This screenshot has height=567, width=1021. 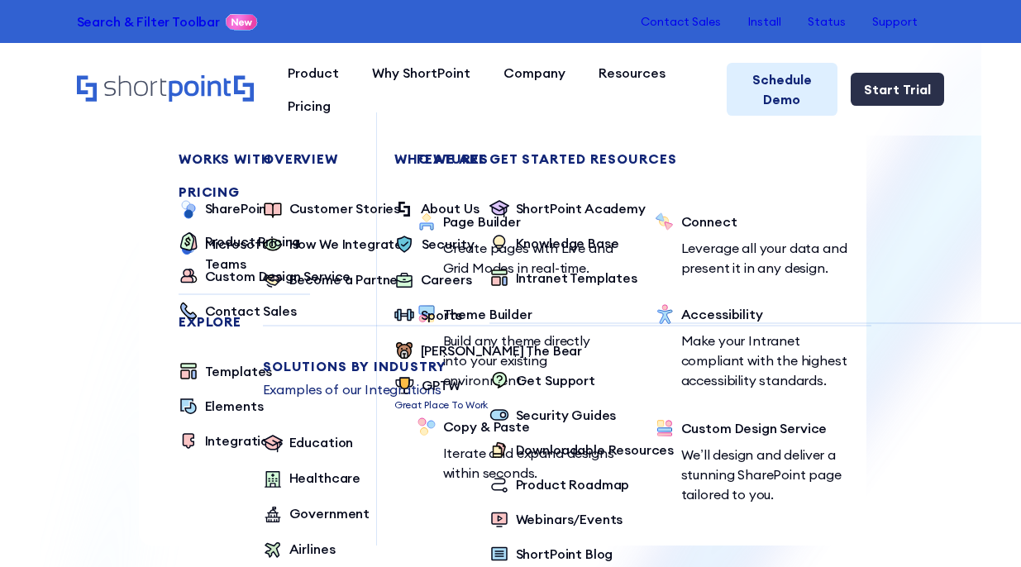 I want to click on a: Elements, so click(x=221, y=407).